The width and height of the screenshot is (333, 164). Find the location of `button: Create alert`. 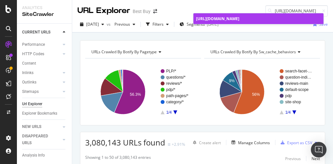

button: Create alert is located at coordinates (205, 143).